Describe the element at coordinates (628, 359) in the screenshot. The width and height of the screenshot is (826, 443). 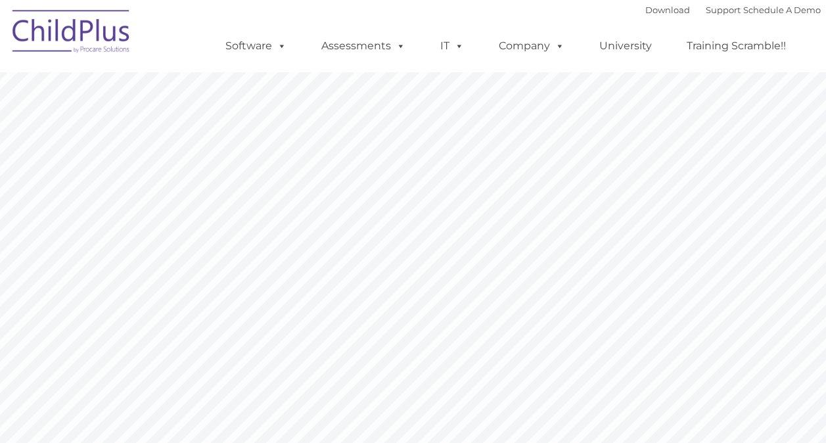
I see `rs-layer: ChildPlus is an all-in-one software solution for Head Start, EHS, Migrant, State Pre-K, or other ...` at that location.